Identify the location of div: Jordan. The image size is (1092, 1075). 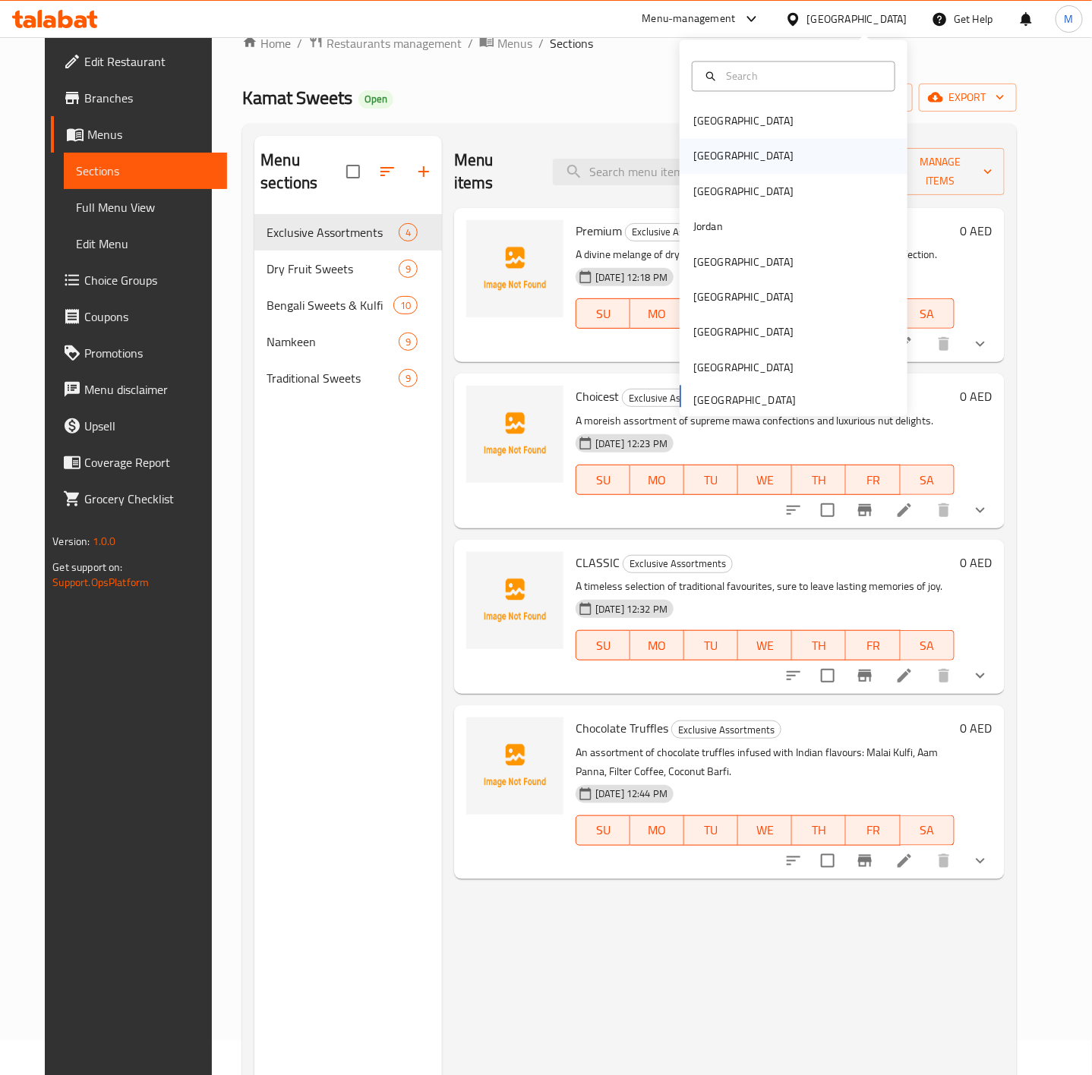
(708, 227).